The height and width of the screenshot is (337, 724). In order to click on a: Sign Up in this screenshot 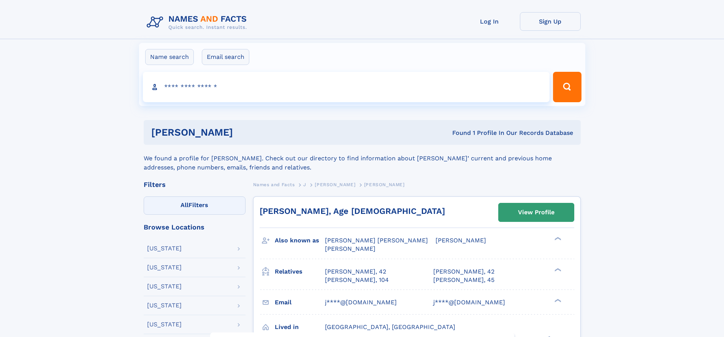, I will do `click(550, 21)`.